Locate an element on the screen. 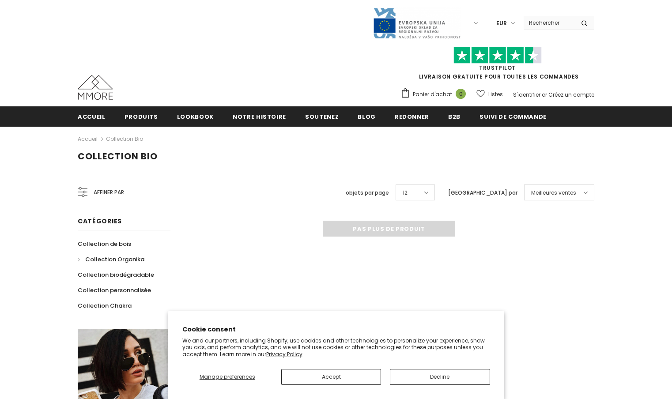 The image size is (672, 399). a: Blog is located at coordinates (366, 116).